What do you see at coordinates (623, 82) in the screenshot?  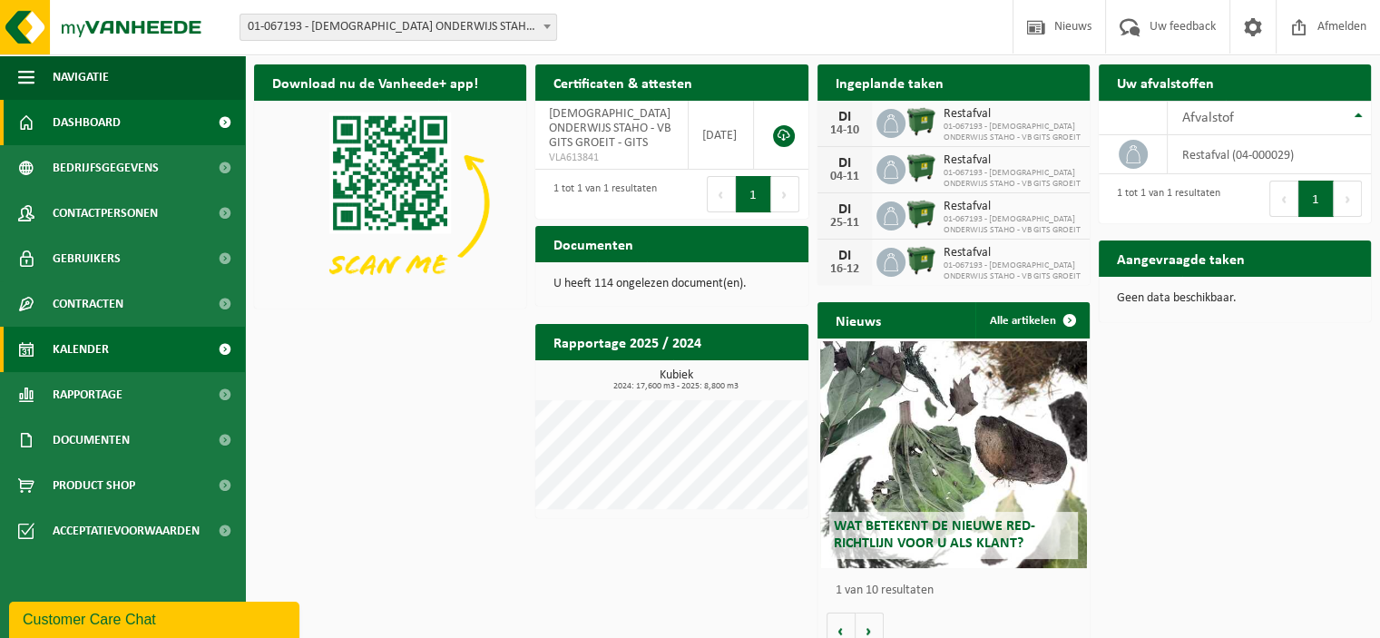 I see `h2: Certificaten & attesten` at bounding box center [623, 82].